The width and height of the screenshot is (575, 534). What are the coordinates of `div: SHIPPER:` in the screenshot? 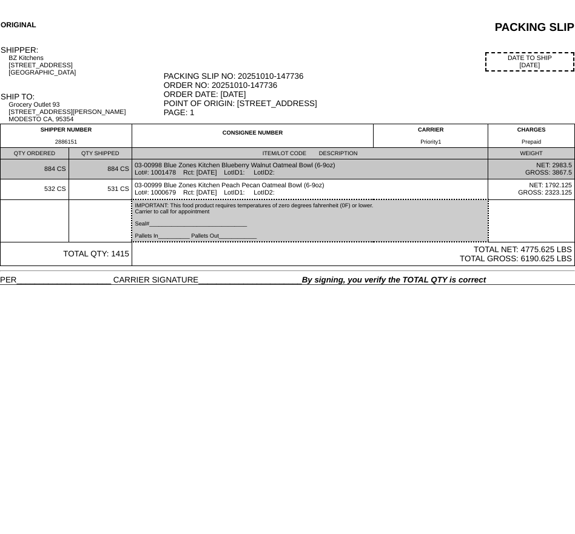 It's located at (81, 50).